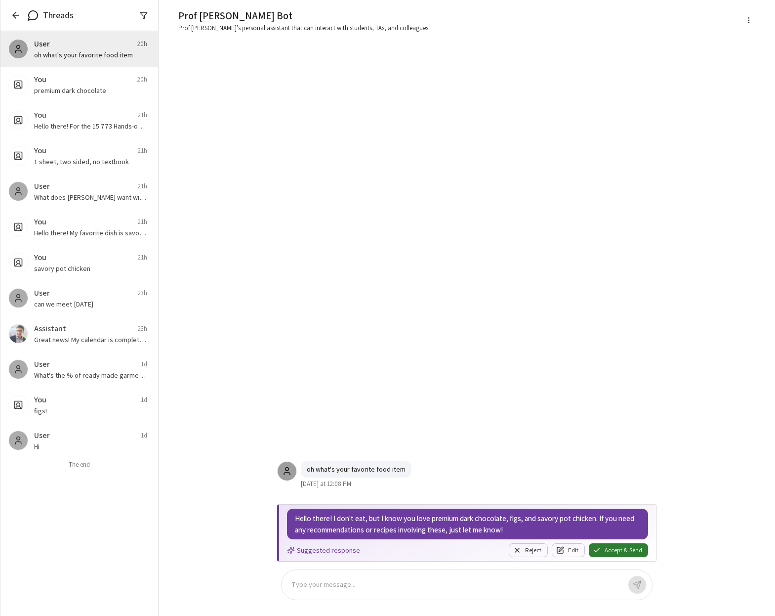  What do you see at coordinates (90, 126) in the screenshot?
I see `p: Hello there! For the 15.773 Hands-on Deep Learning midterm, you're allowed to bring one two-sided...` at bounding box center [90, 126].